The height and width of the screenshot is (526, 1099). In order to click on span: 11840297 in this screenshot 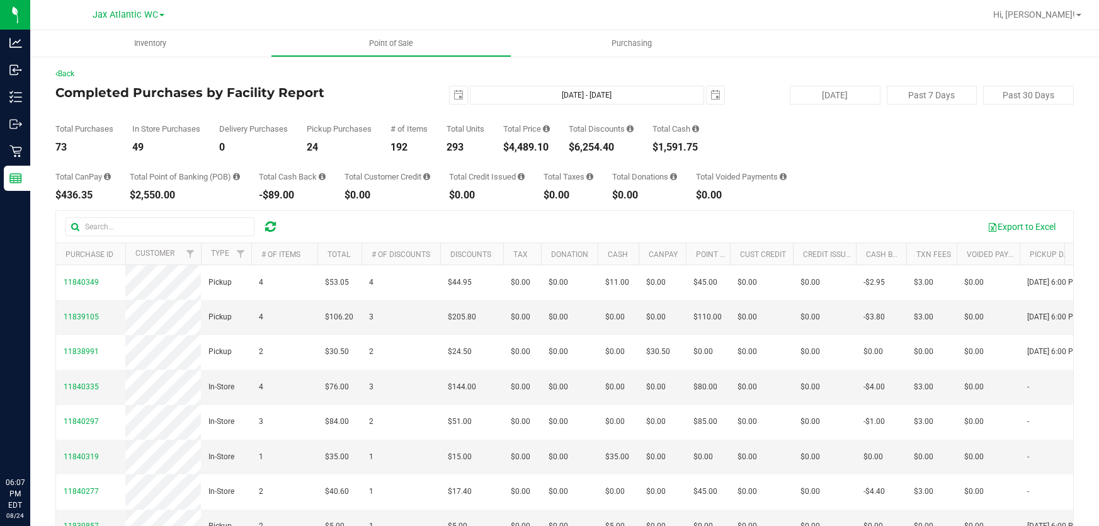, I will do `click(81, 421)`.